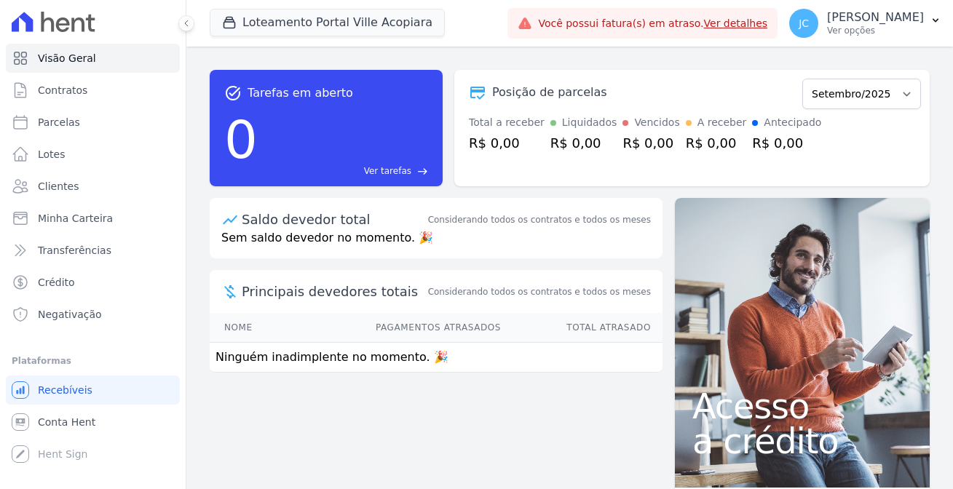  Describe the element at coordinates (539, 220) in the screenshot. I see `div: Considerando todos os contratos e todos os meses` at that location.